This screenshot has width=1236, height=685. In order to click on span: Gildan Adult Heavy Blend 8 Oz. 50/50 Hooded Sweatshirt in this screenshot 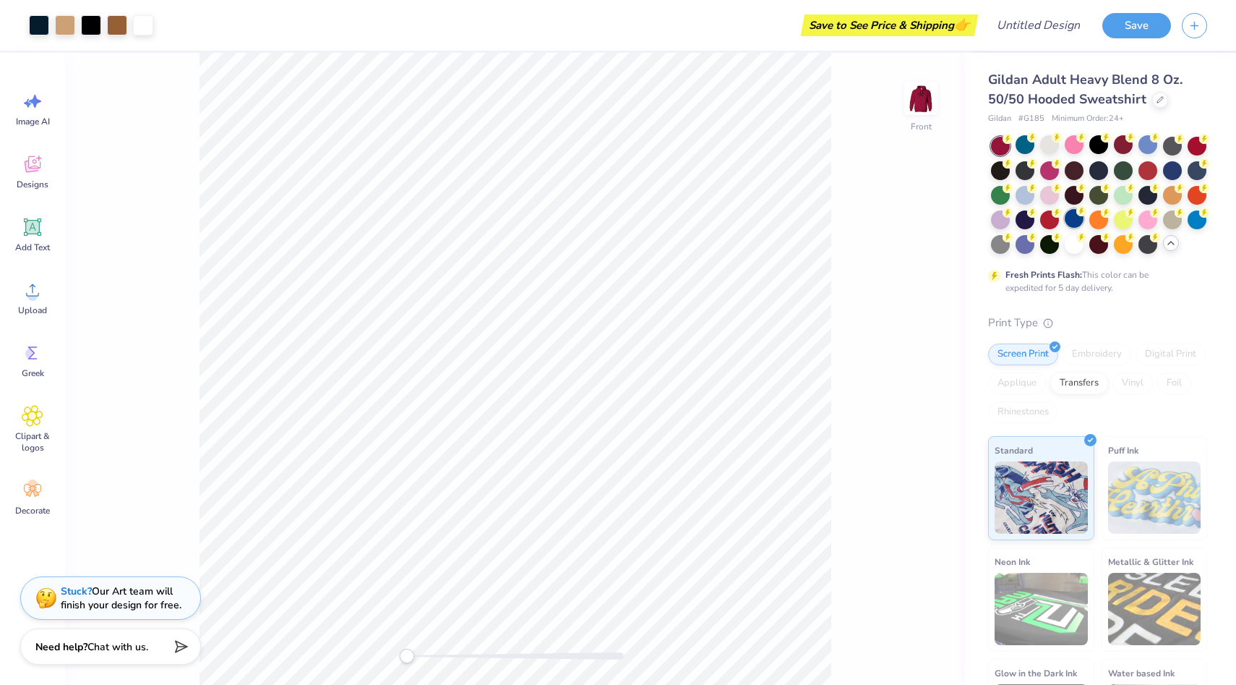, I will do `click(1085, 89)`.